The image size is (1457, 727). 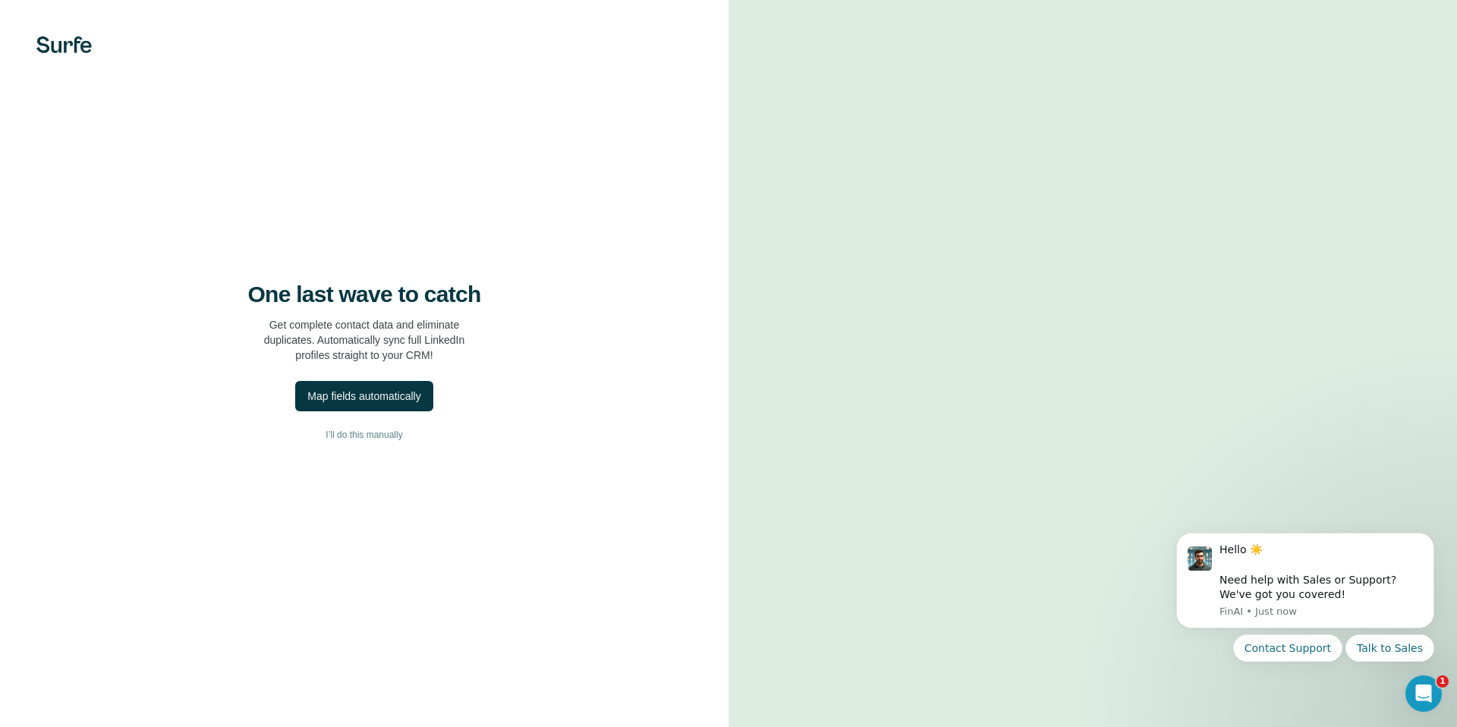 I want to click on span: 1, so click(x=1442, y=681).